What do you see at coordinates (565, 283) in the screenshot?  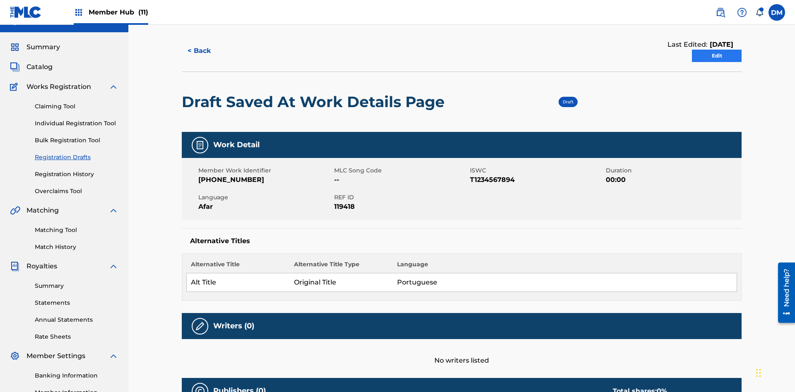 I see `td: Portuguese` at bounding box center [565, 283].